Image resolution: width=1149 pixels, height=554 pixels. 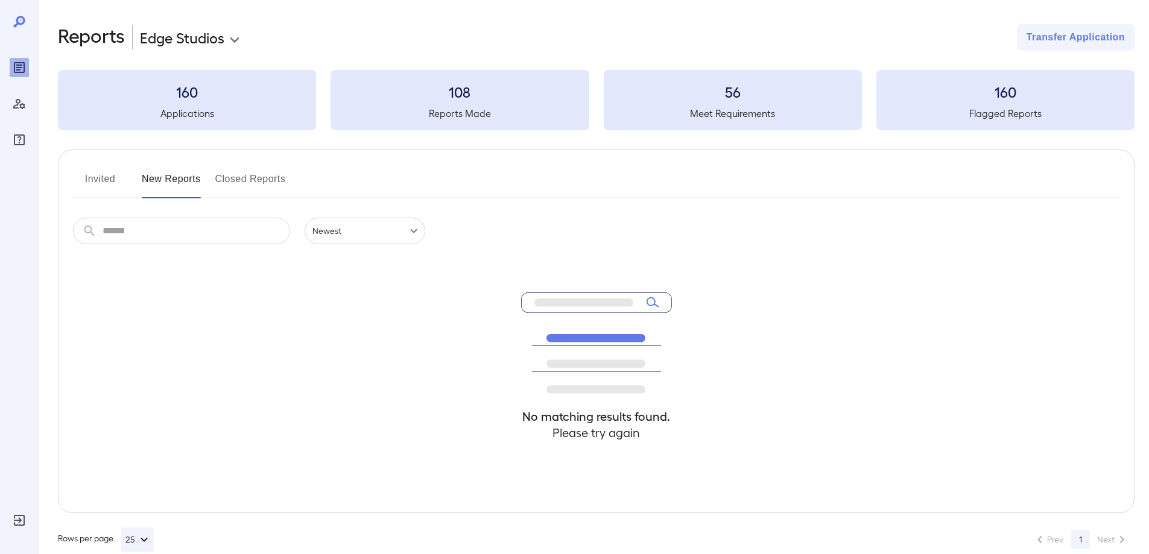 What do you see at coordinates (365, 231) in the screenshot?
I see `div: Newest` at bounding box center [365, 231].